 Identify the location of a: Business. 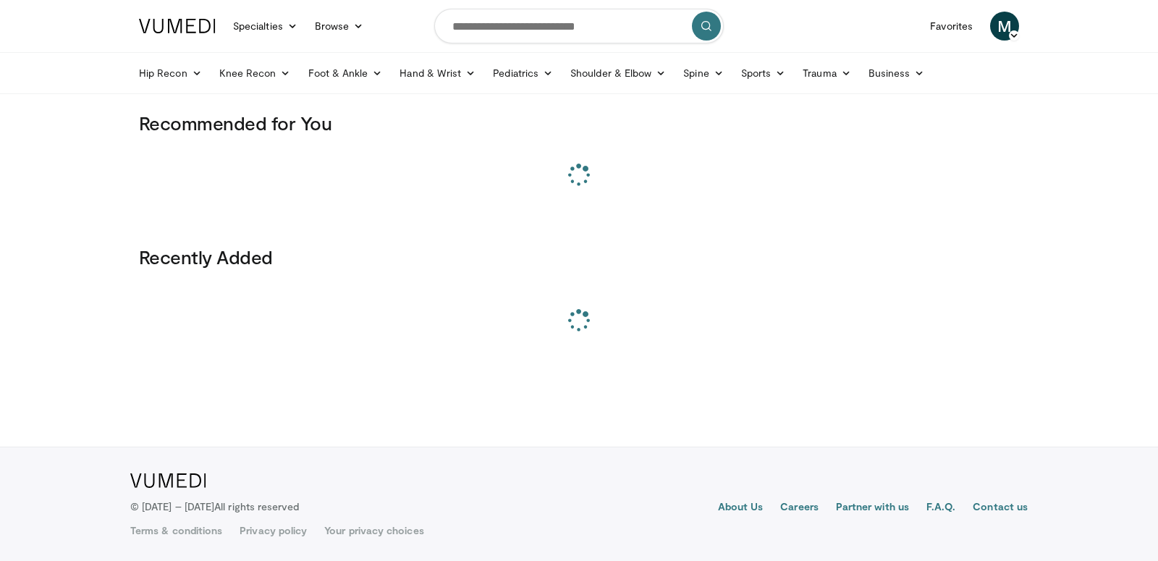
(896, 73).